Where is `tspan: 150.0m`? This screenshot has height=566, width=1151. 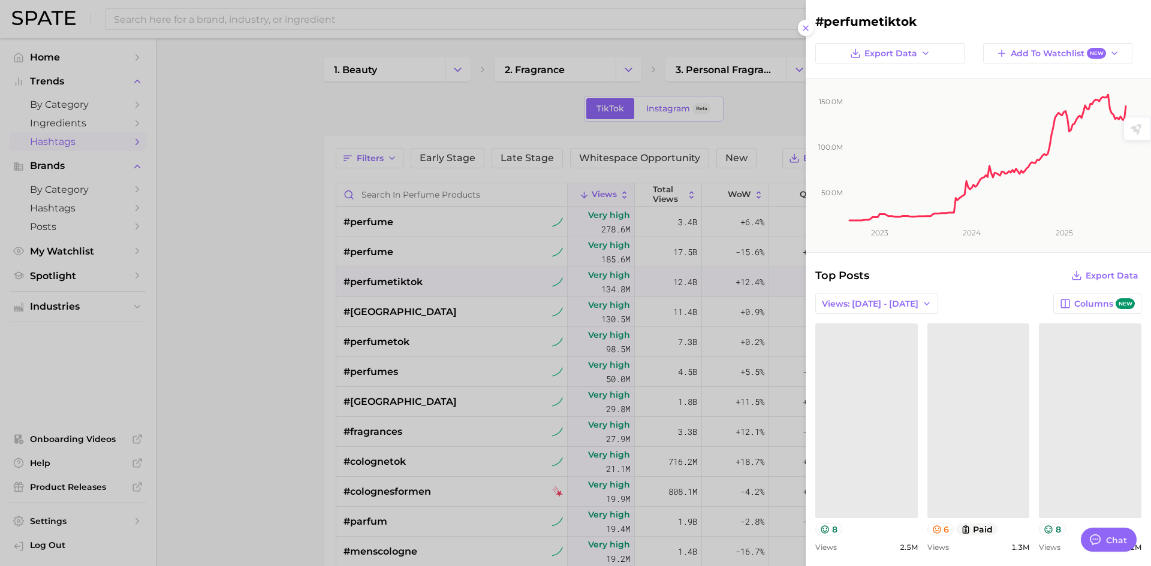
tspan: 150.0m is located at coordinates (831, 101).